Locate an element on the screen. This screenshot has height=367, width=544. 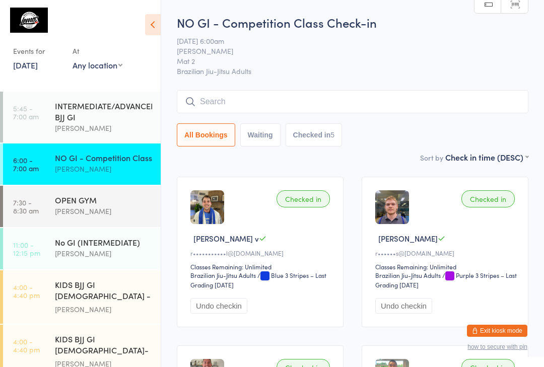
div: No GI (INTERMEDIATE) is located at coordinates (103, 242).